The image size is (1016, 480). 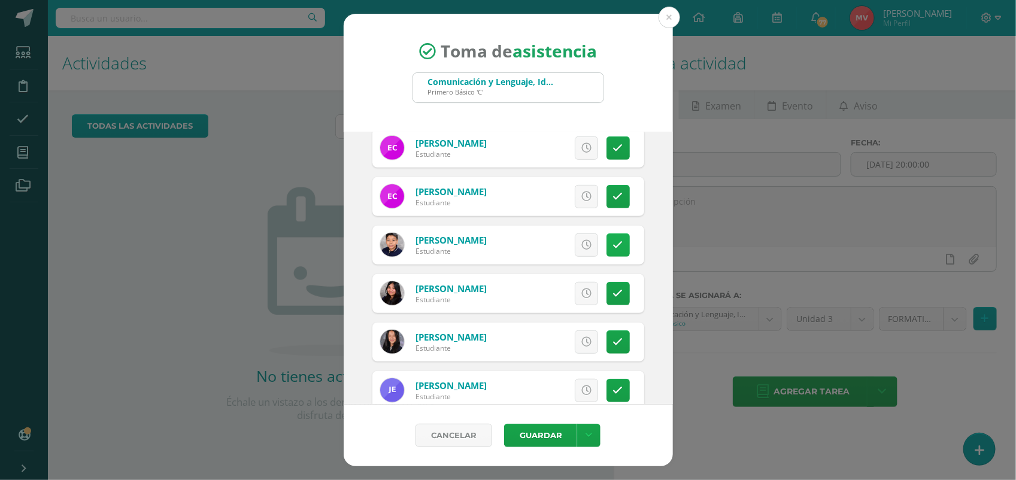 I want to click on img: dc1759974049fefa48842191eff1bb6d.png, so click(x=392, y=148).